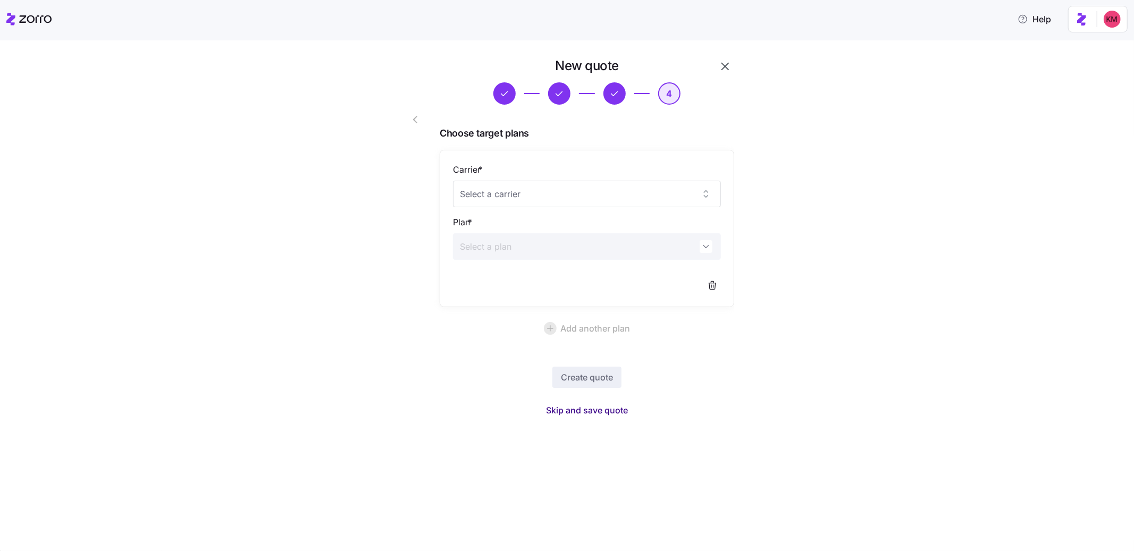  I want to click on span: 4, so click(669, 94).